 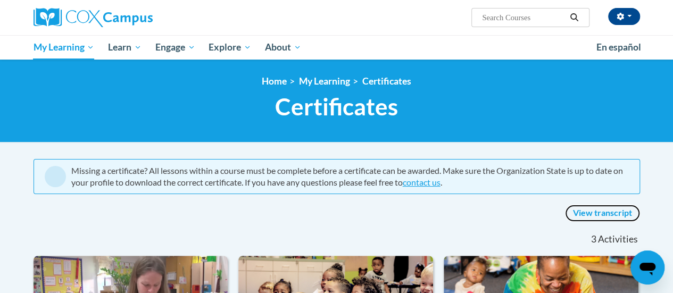 I want to click on a: View transcript, so click(x=602, y=213).